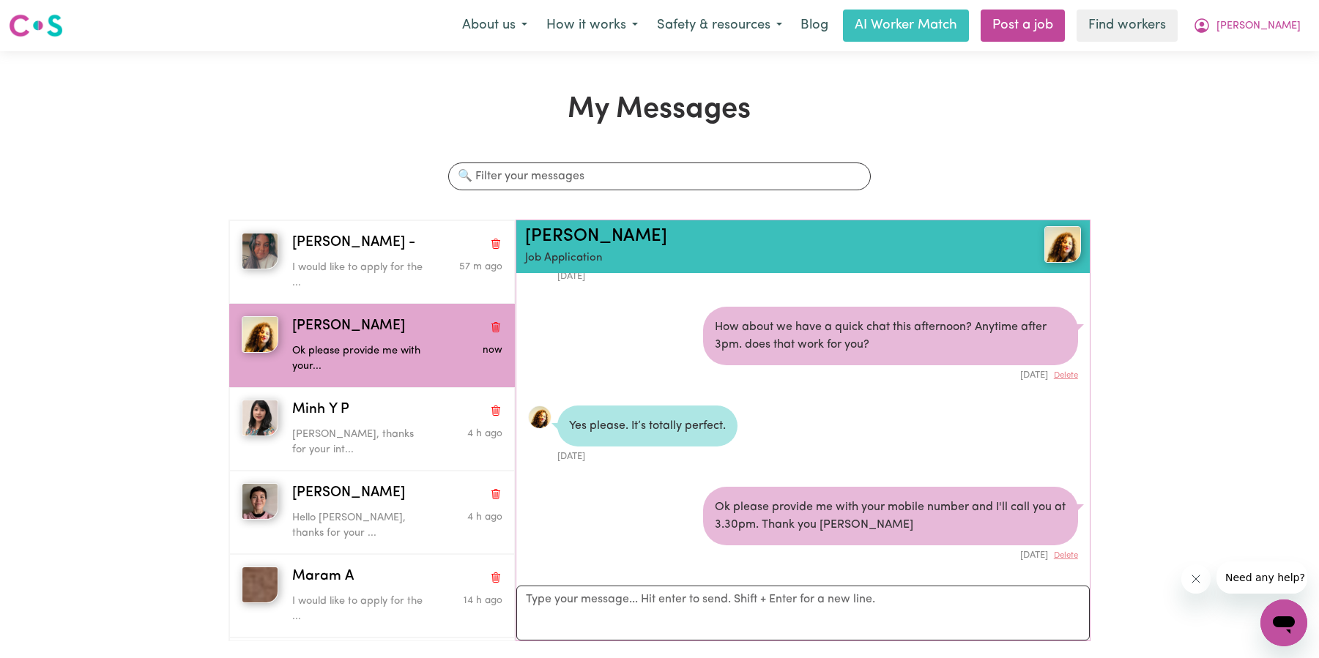  Describe the element at coordinates (260, 251) in the screenshot. I see `img: Arpanpreet -` at that location.